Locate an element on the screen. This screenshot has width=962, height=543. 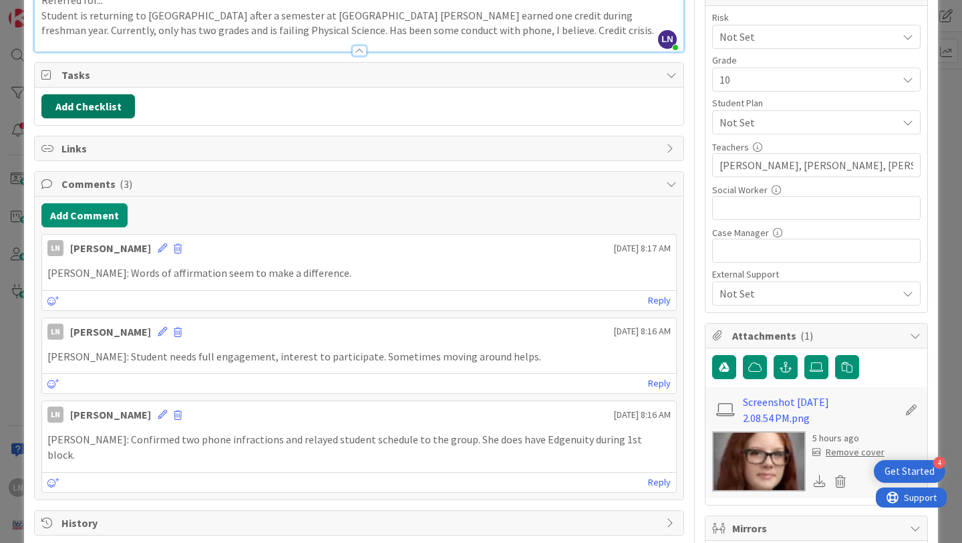
div: 5 hours ago is located at coordinates (849, 438).